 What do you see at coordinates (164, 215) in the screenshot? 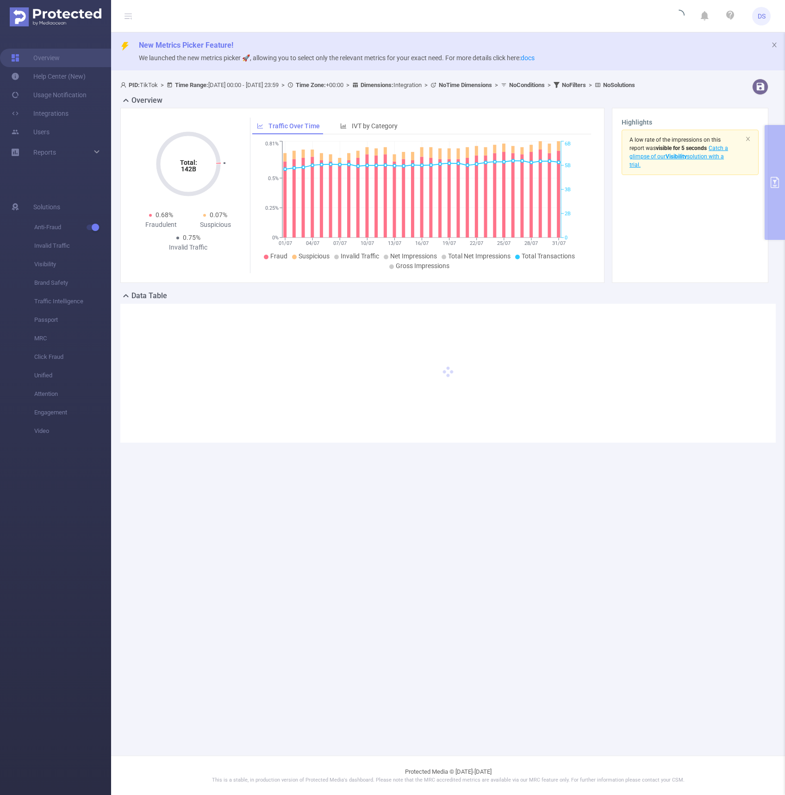
I see `span: 0.68%` at bounding box center [164, 215].